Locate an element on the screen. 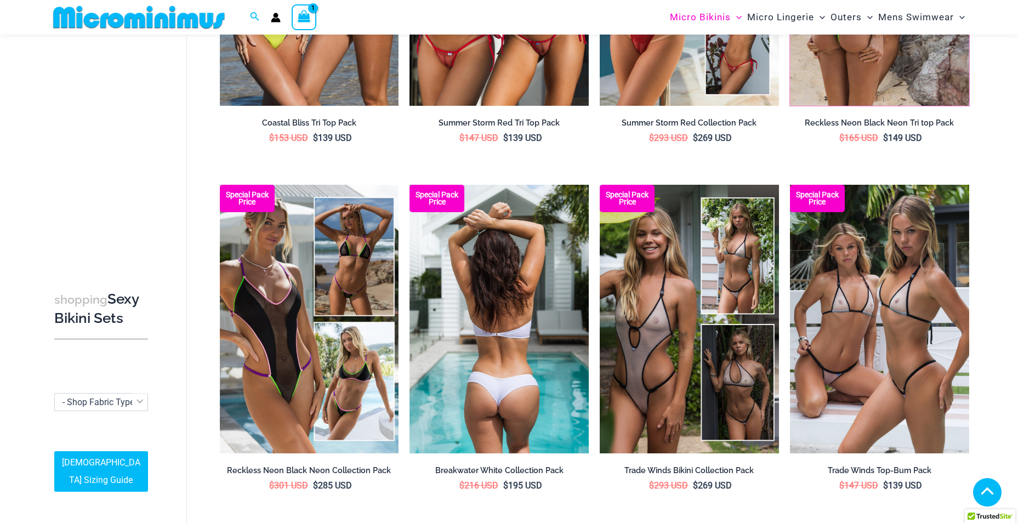 This screenshot has width=1018, height=523. a: Trade Winds Top-Bum Pack is located at coordinates (880, 473).